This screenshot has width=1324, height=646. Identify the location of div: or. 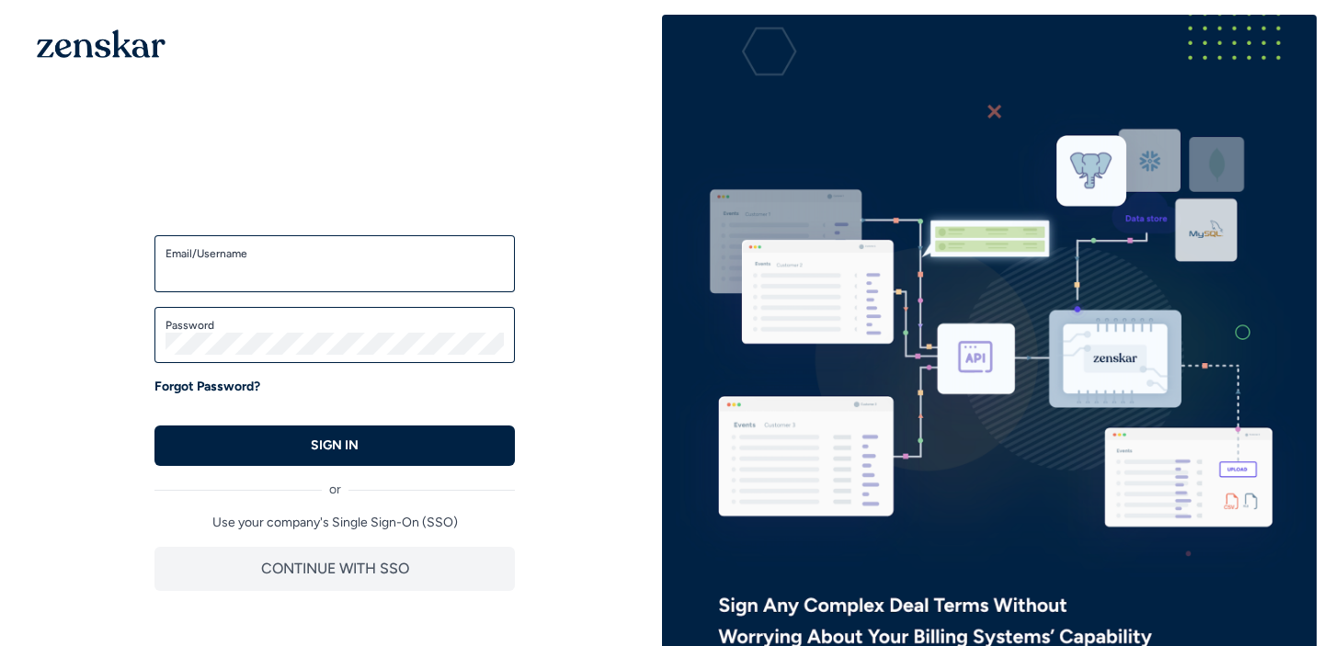
(335, 483).